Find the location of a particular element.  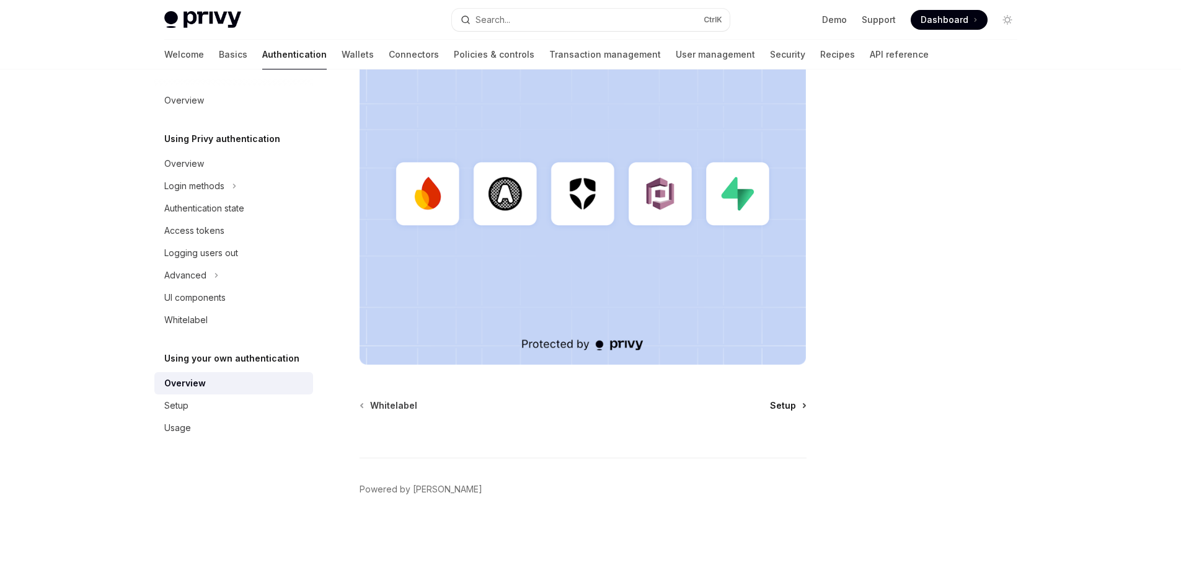

h5: Using Privy authentication is located at coordinates (222, 139).